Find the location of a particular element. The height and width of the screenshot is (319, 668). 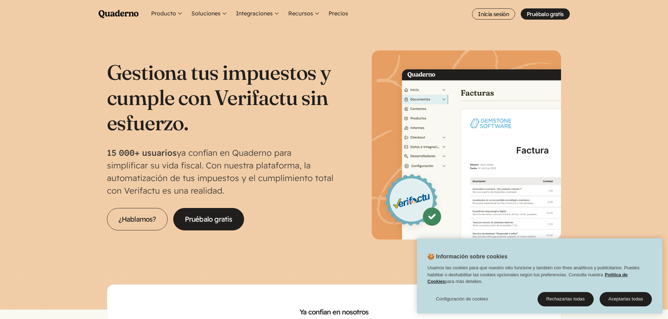

h2: Ya confían en nosotros is located at coordinates (334, 312).